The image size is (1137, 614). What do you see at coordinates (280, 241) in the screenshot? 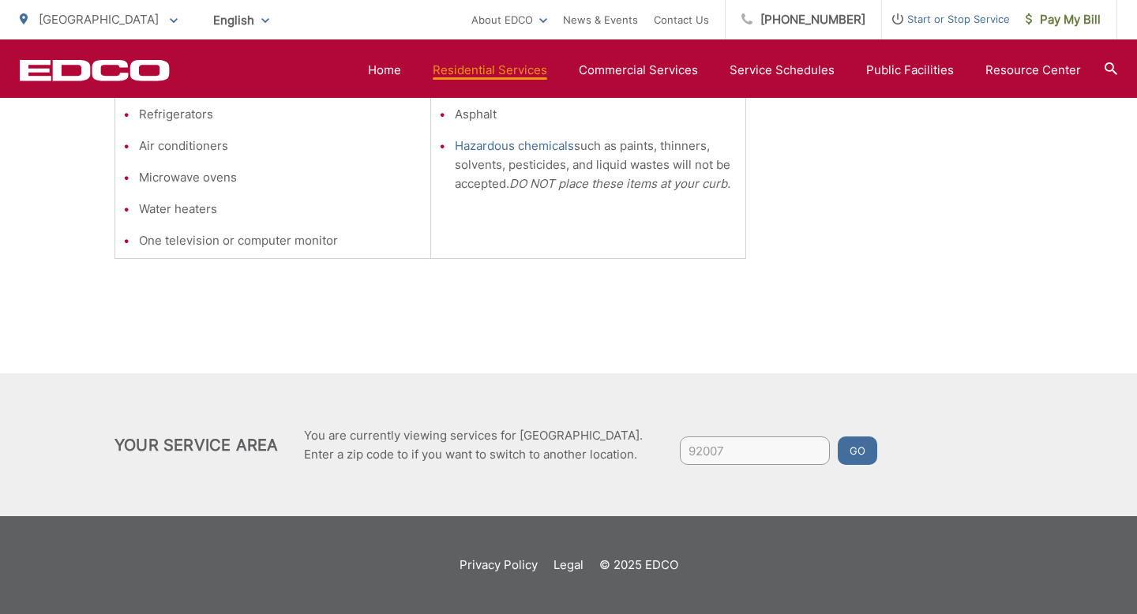
I see `li: One television or computer monitor` at bounding box center [280, 241].